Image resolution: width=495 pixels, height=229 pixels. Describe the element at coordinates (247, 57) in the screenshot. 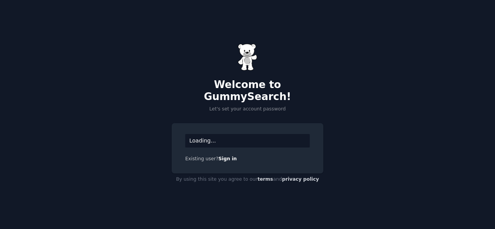

I see `img: Gummy Bear` at that location.